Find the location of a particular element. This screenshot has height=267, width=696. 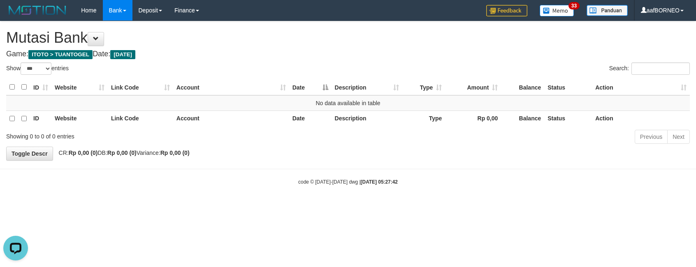

th: Rp 0,00 is located at coordinates (473, 118).